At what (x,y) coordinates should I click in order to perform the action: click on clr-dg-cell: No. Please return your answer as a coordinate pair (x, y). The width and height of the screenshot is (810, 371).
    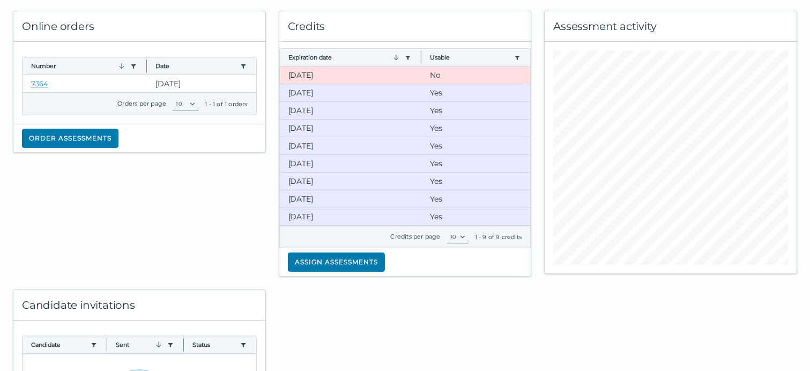
    Looking at the image, I should click on (475, 75).